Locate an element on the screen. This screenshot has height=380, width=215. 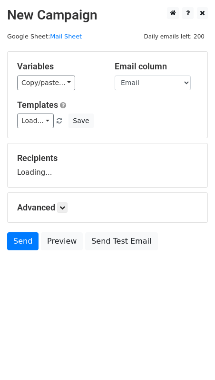
small: Google Sheet: is located at coordinates (44, 36).